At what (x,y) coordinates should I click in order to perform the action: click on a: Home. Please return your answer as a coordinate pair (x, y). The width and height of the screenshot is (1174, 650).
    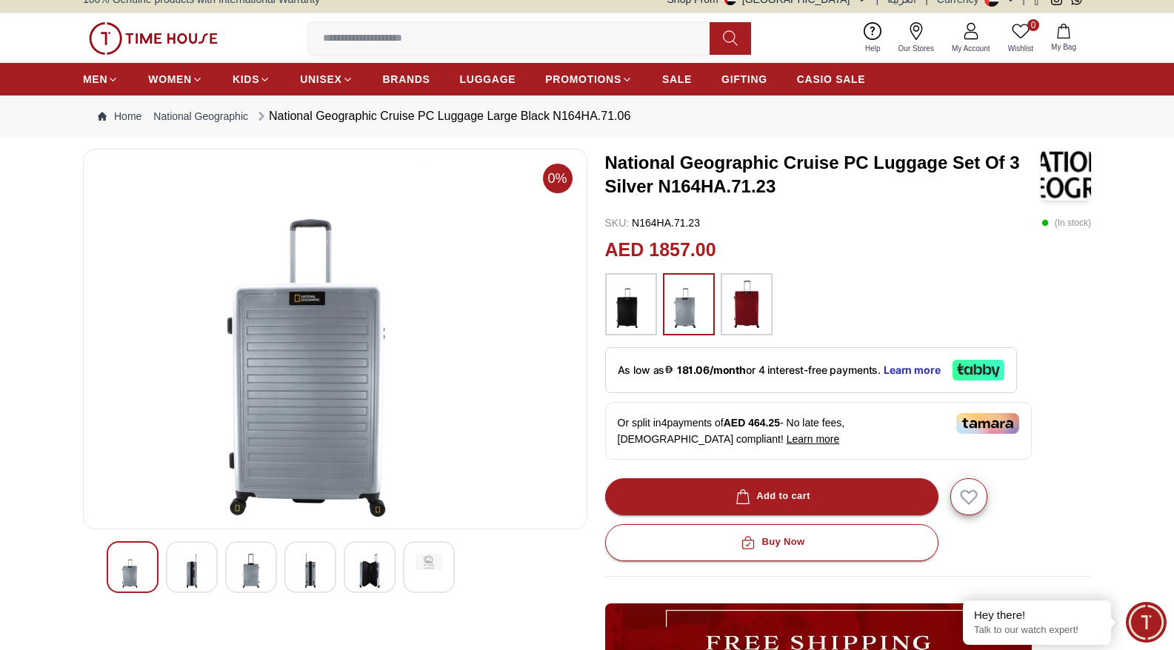
    Looking at the image, I should click on (119, 116).